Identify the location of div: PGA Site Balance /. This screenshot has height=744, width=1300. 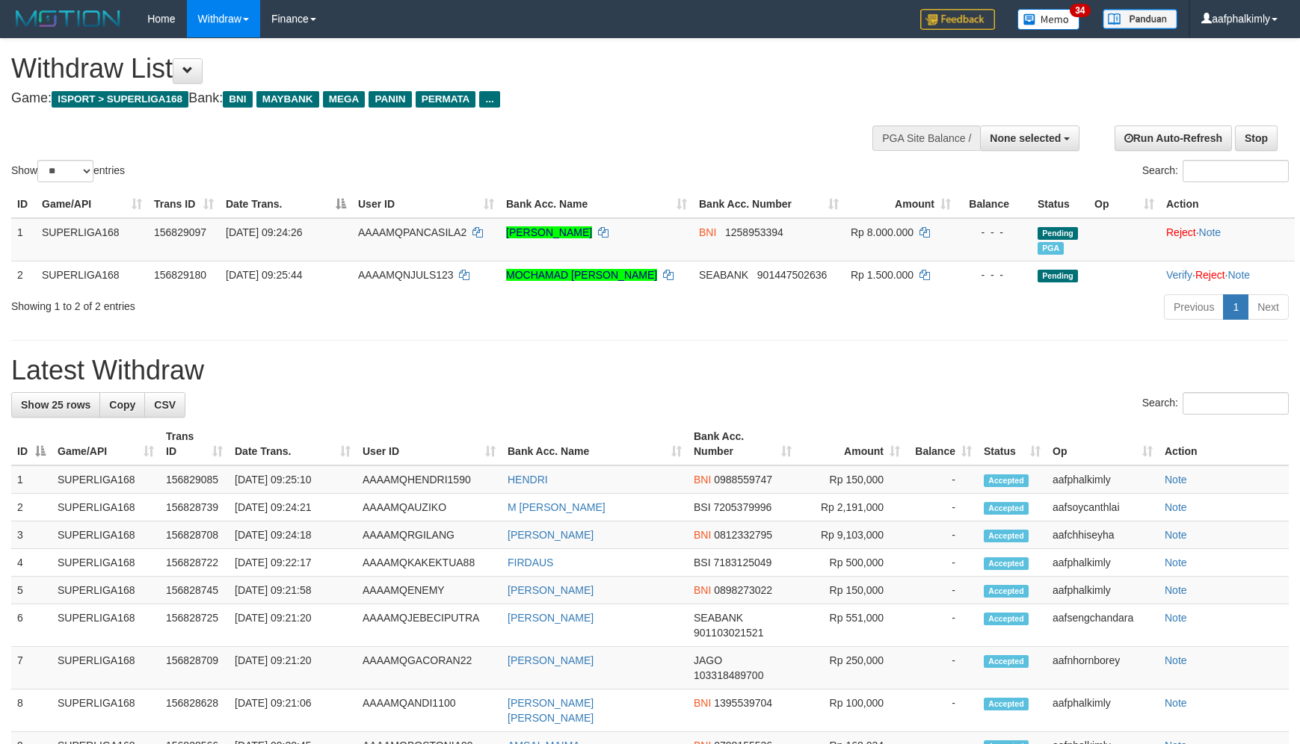
(926, 138).